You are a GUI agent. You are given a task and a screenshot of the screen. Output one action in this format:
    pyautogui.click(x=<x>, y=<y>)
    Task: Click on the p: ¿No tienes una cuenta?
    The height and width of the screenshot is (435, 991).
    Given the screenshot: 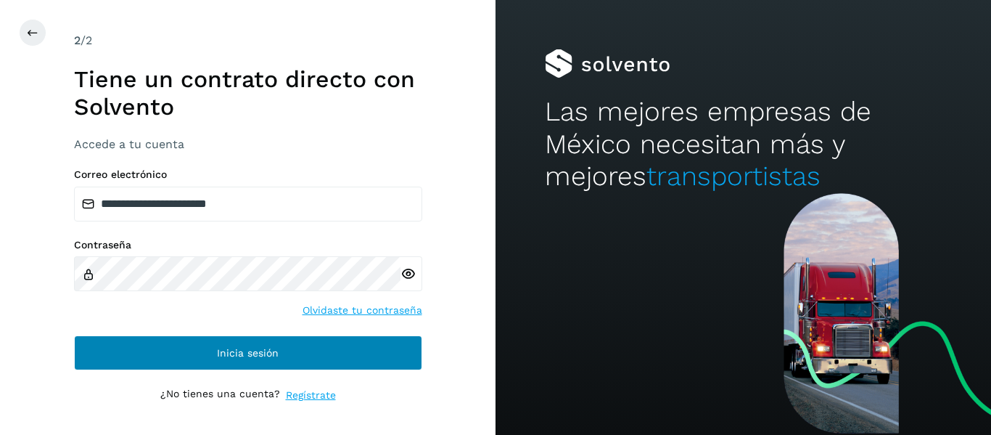 What is the action you would take?
    pyautogui.click(x=220, y=395)
    